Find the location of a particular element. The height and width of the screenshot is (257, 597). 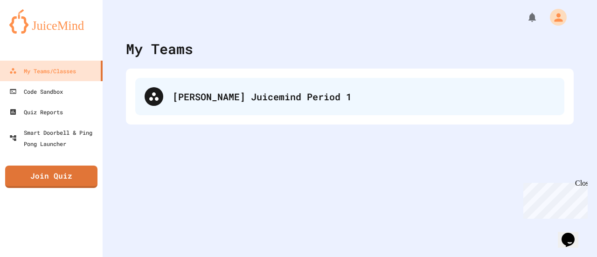

div: Quiz Reports is located at coordinates (36, 112).